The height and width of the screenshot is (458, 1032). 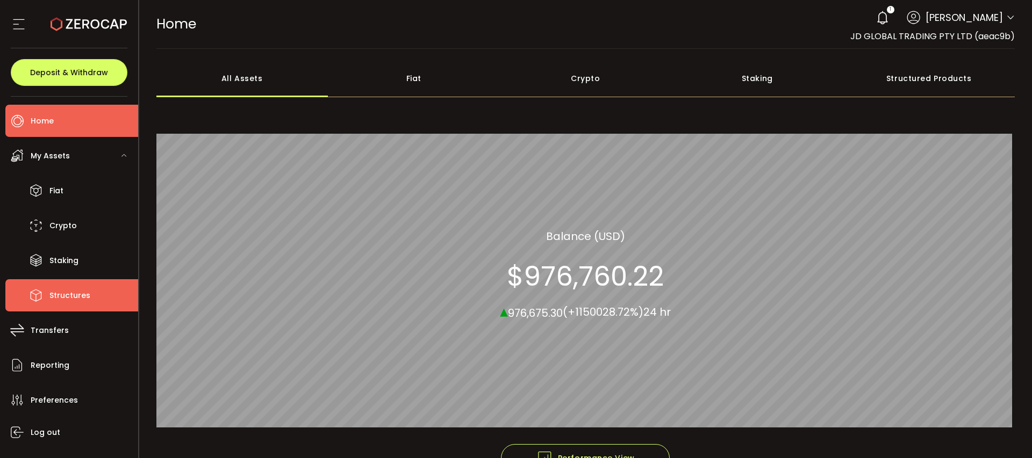 What do you see at coordinates (586, 78) in the screenshot?
I see `div: Crypto` at bounding box center [586, 78].